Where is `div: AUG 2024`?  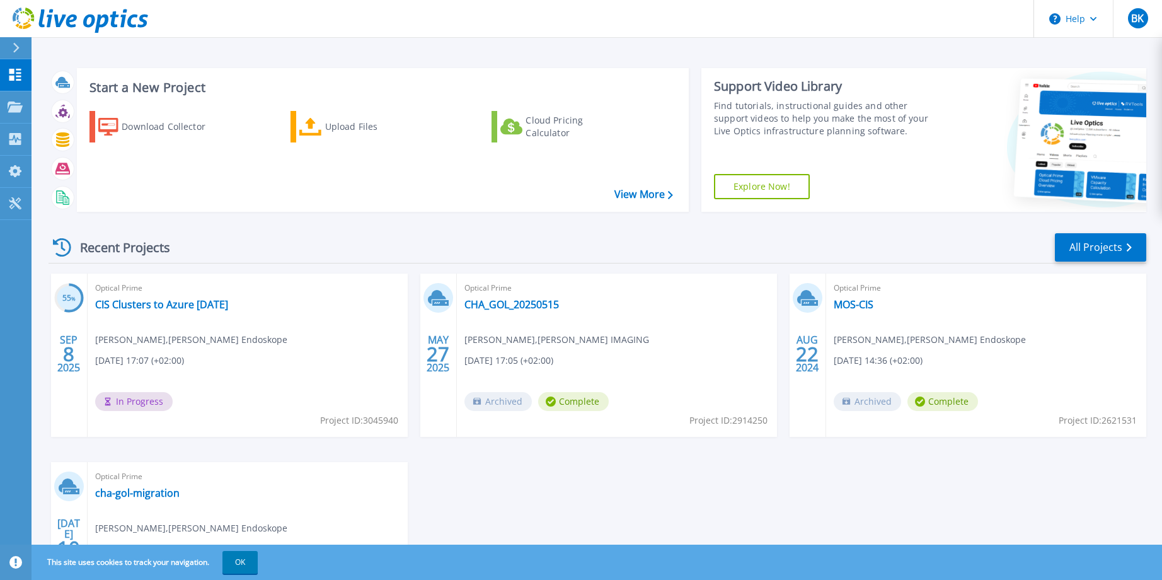 div: AUG 2024 is located at coordinates (808, 354).